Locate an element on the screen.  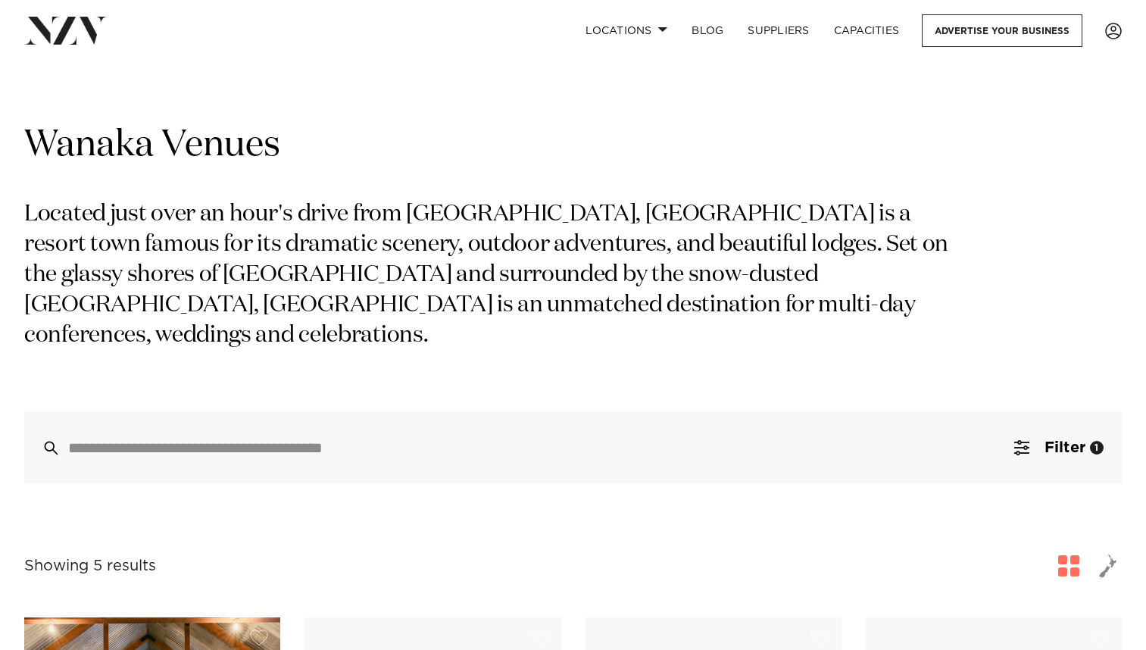
a: Locations is located at coordinates (627, 30).